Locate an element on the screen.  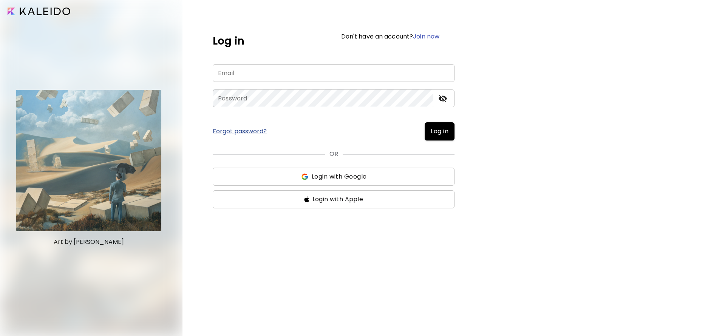
span: Login with Apple is located at coordinates (338, 199).